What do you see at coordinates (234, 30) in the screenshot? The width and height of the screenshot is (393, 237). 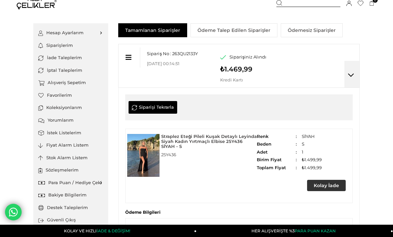 I see `a: Ödeme Talep Edilen Siparişler` at bounding box center [234, 30].